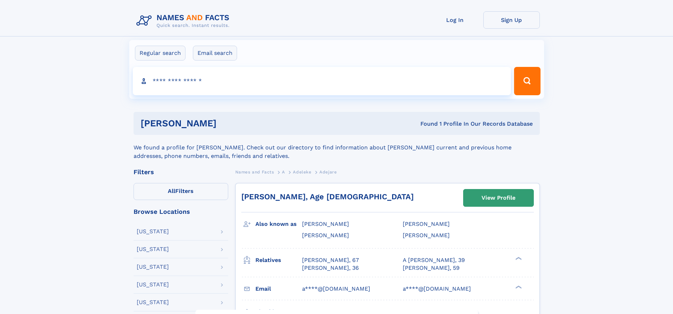 The width and height of the screenshot is (673, 314). I want to click on img: Logo Names and Facts, so click(185, 21).